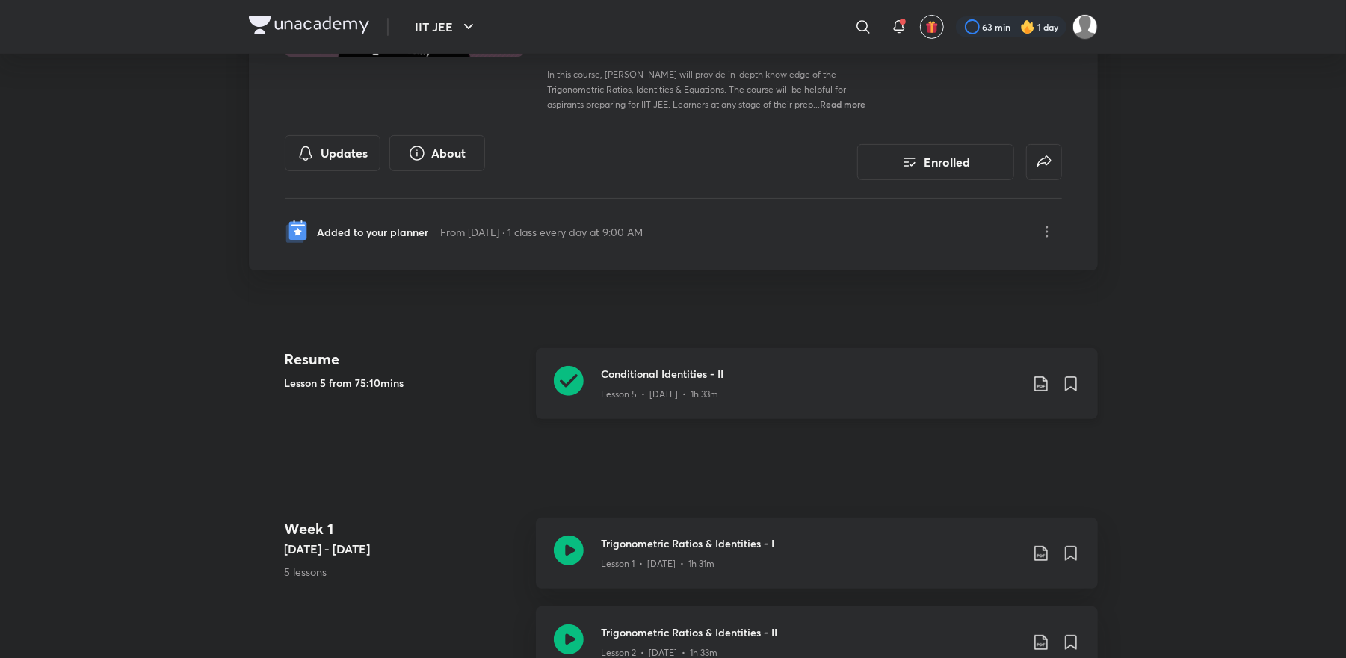 This screenshot has width=1346, height=658. Describe the element at coordinates (446, 27) in the screenshot. I see `button: IIT JEE` at that location.